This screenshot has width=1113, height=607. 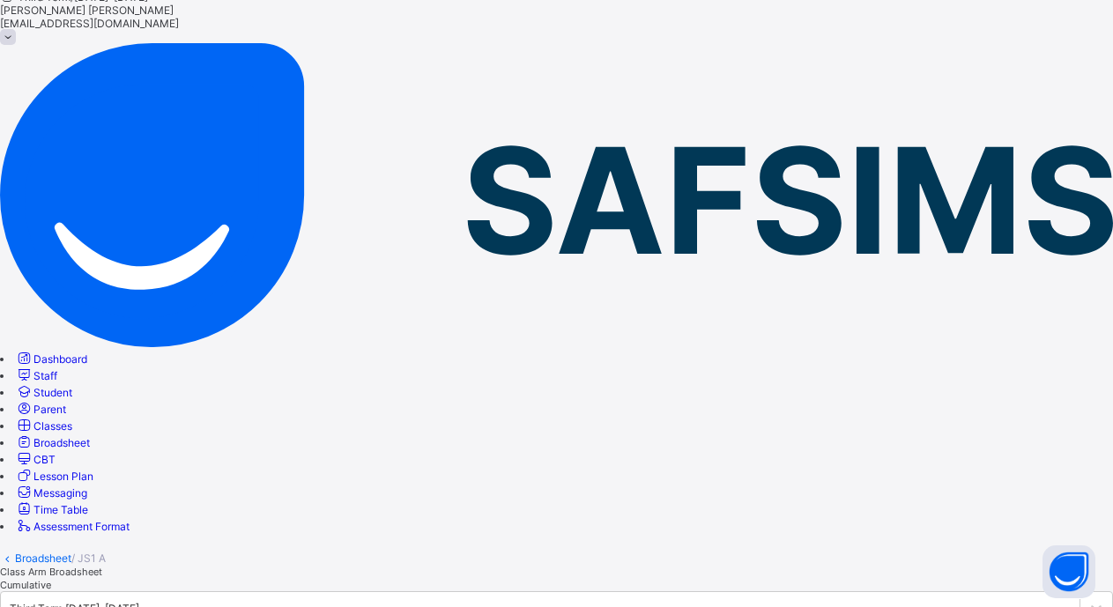 What do you see at coordinates (63, 476) in the screenshot?
I see `span: Lesson Plan` at bounding box center [63, 476].